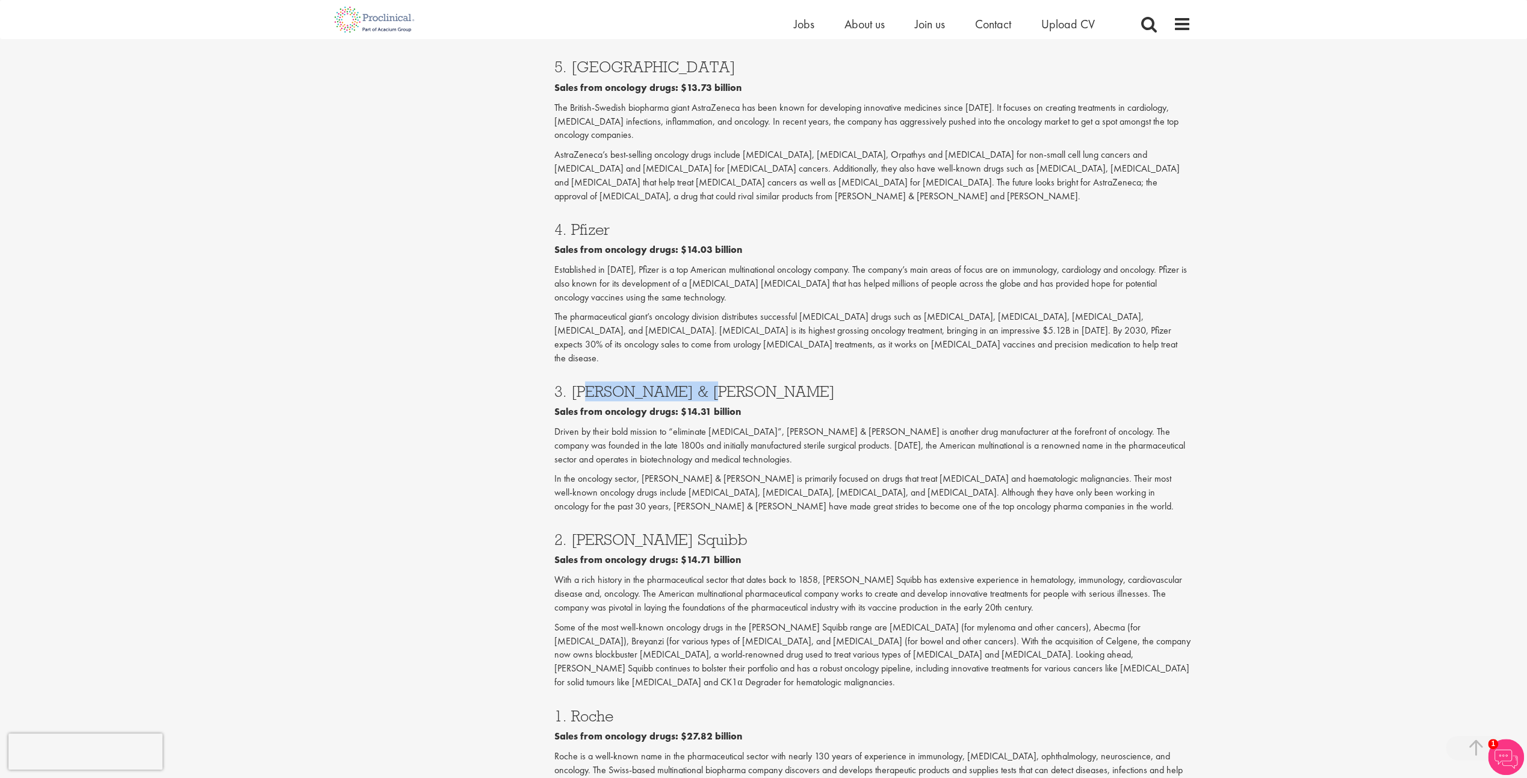 Image resolution: width=1527 pixels, height=778 pixels. What do you see at coordinates (1506, 757) in the screenshot?
I see `img: Chatbot` at bounding box center [1506, 757].